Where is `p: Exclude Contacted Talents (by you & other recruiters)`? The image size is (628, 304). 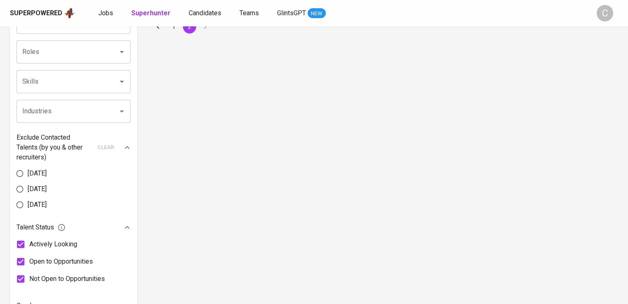 p: Exclude Contacted Talents (by you & other recruiters) is located at coordinates (54, 148).